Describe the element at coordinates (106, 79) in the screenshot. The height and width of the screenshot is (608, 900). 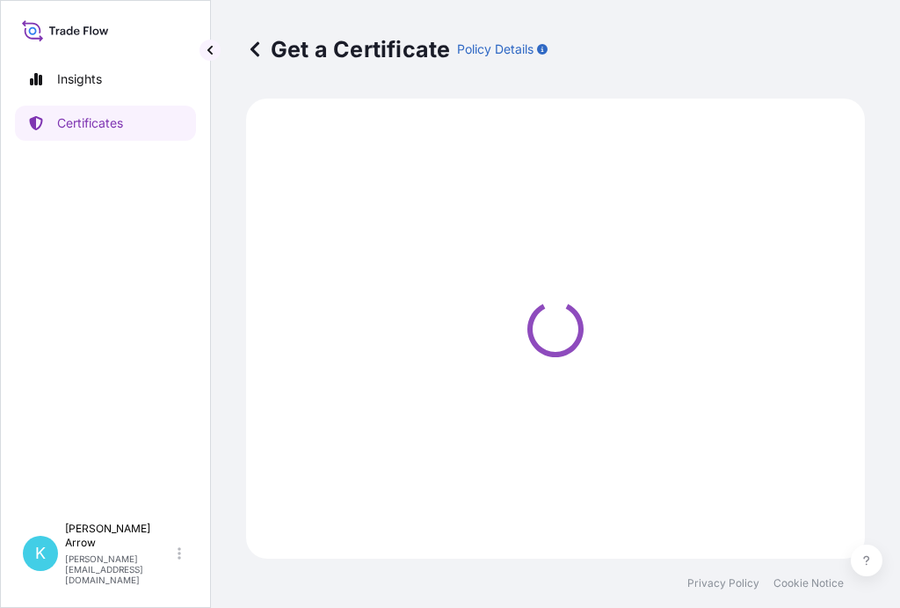
I see `a: Insights` at that location.